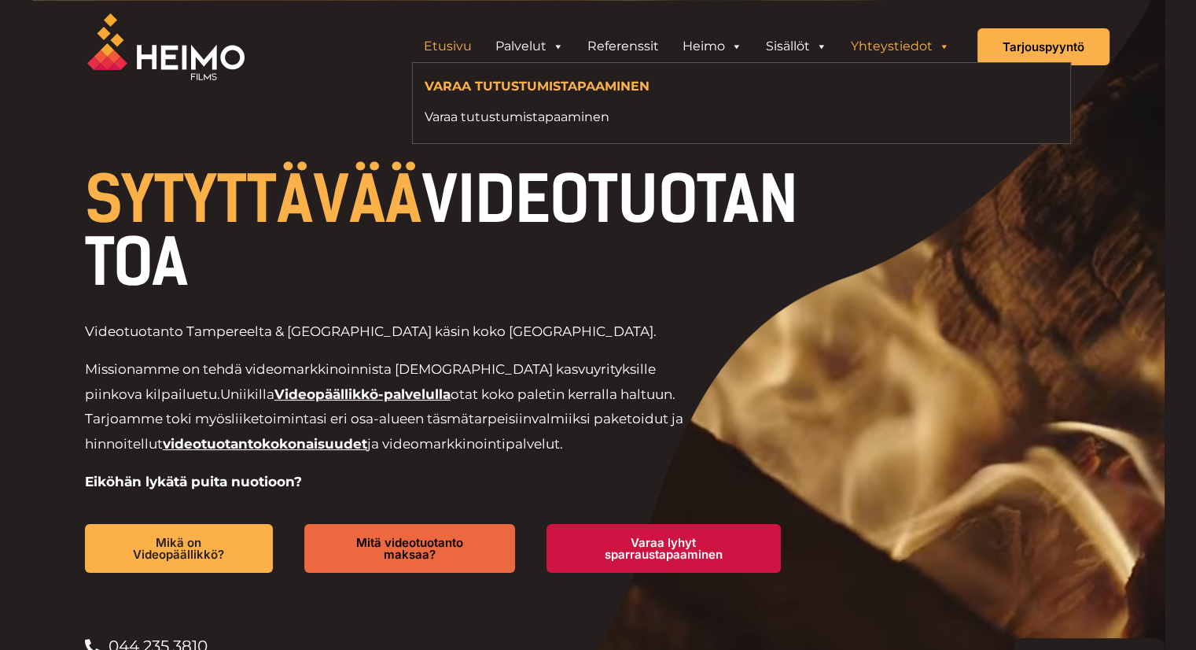 Image resolution: width=1196 pixels, height=650 pixels. Describe the element at coordinates (265, 444) in the screenshot. I see `a: videotuotantokokonaisuudet` at that location.